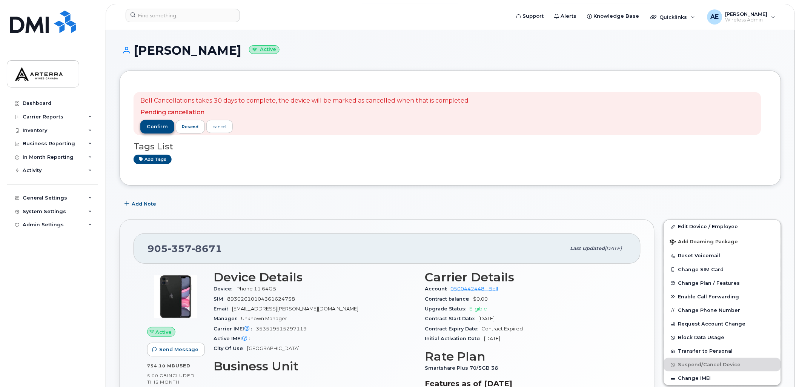  What do you see at coordinates (141, 204) in the screenshot?
I see `button: Add Note` at bounding box center [141, 204].